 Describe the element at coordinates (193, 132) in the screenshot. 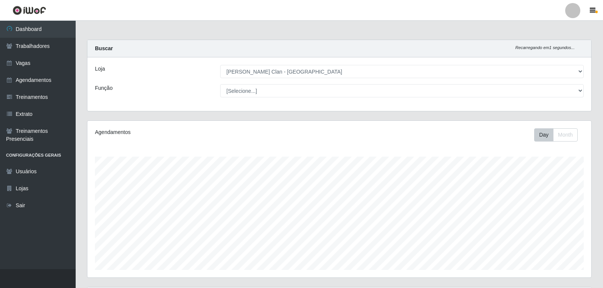

I see `div: Agendamentos` at that location.